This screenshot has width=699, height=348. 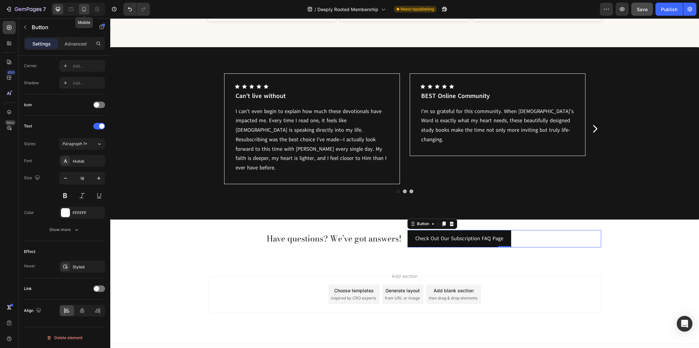 I want to click on div: Styles, so click(x=29, y=144).